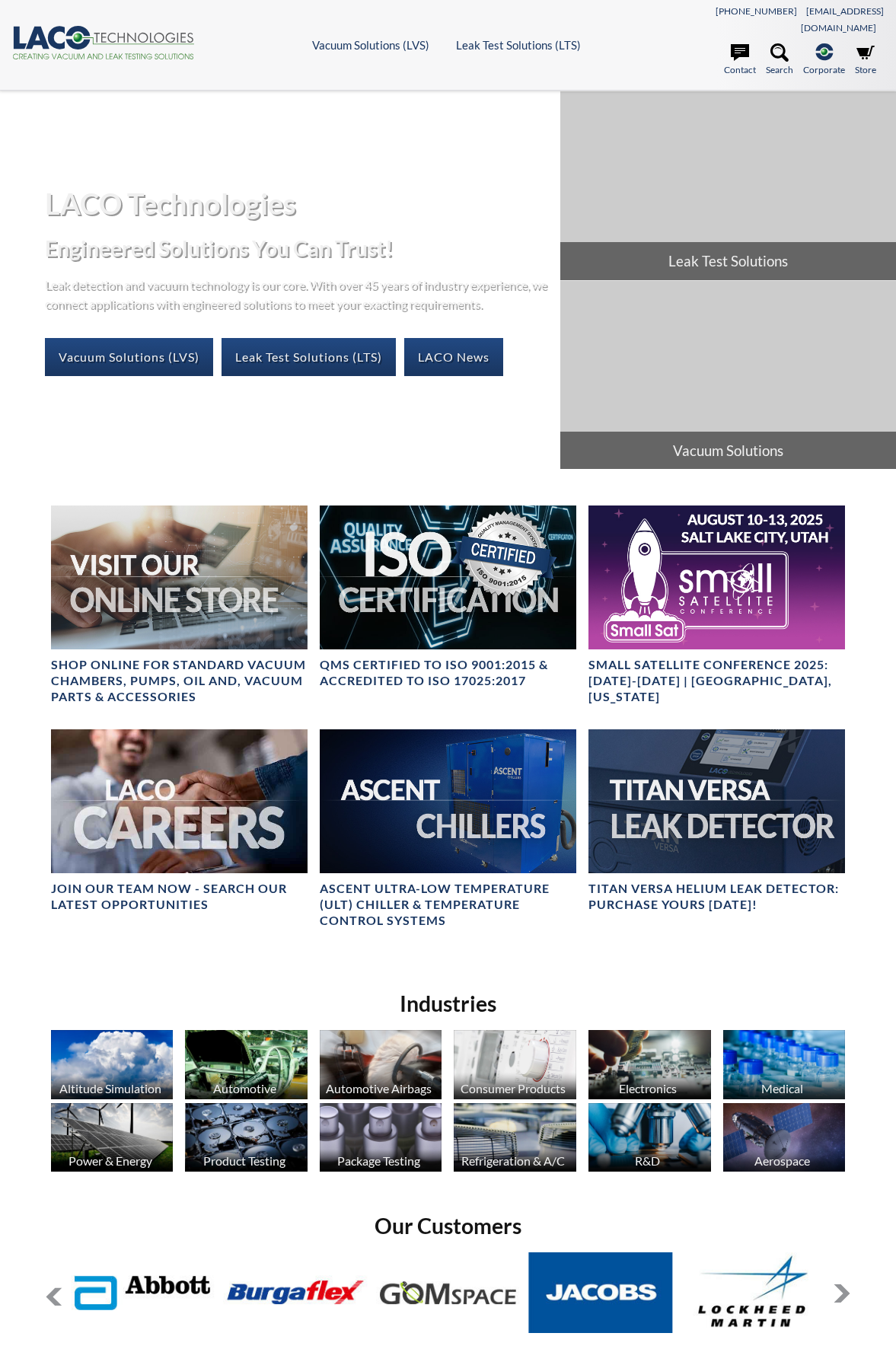  I want to click on img: Abbott-Labs.jpg, so click(143, 1293).